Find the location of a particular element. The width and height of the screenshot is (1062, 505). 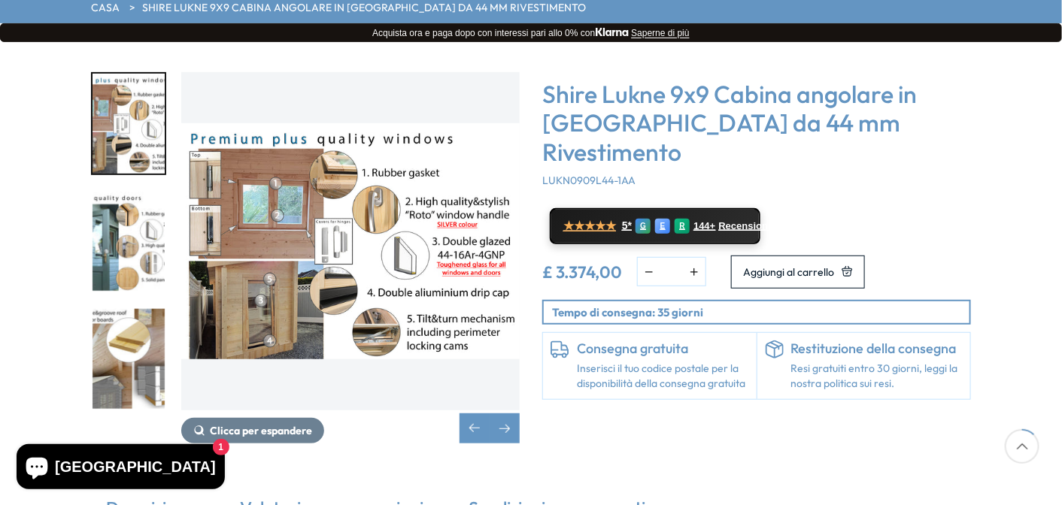

img: Roofandfloorboards_200x200.jpg is located at coordinates (129, 359).